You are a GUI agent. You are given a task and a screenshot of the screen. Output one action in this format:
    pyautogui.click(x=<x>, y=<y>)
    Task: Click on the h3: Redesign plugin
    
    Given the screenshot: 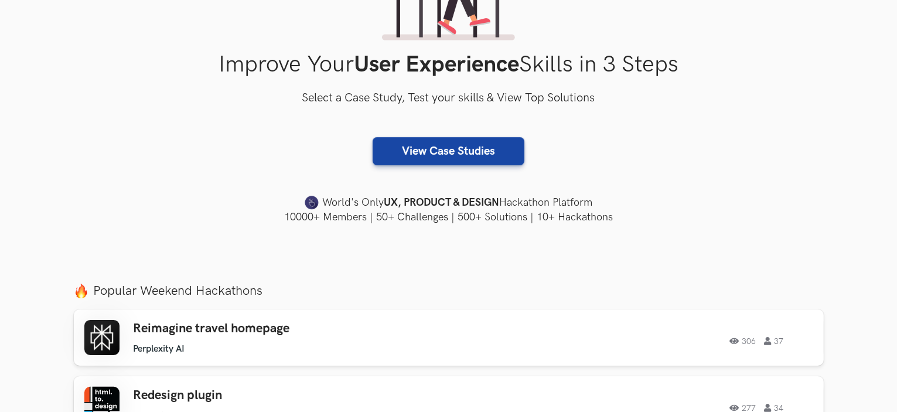 What is the action you would take?
    pyautogui.click(x=300, y=395)
    